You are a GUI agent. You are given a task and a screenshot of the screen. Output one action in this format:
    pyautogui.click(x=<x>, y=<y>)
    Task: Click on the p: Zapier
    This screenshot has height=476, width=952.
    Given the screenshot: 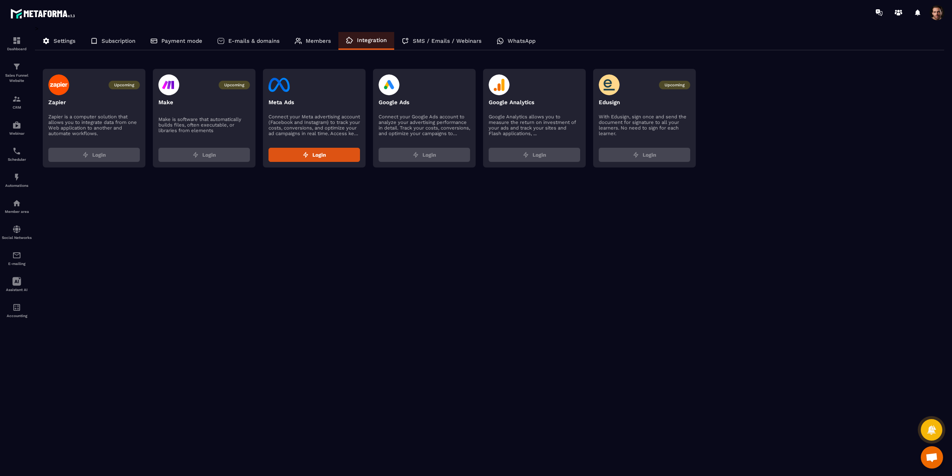 What is the action you would take?
    pyautogui.click(x=94, y=102)
    